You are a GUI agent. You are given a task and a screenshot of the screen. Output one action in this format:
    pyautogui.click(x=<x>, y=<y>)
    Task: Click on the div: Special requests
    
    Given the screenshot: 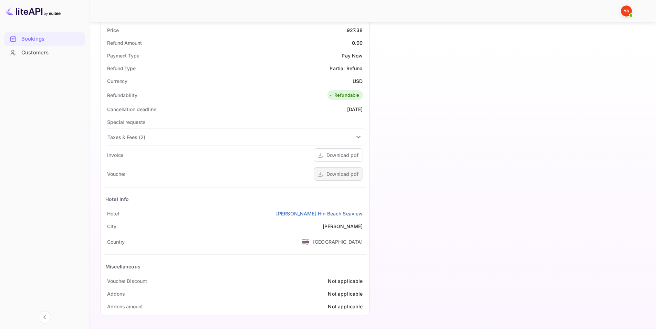 What is the action you would take?
    pyautogui.click(x=126, y=122)
    